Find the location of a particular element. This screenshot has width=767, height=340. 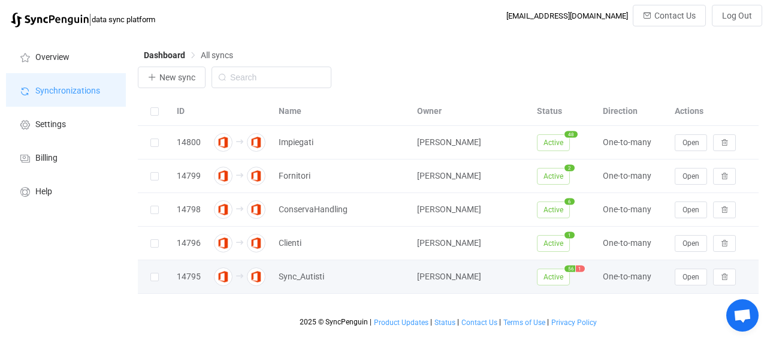

span: Dashboard is located at coordinates (164, 55).